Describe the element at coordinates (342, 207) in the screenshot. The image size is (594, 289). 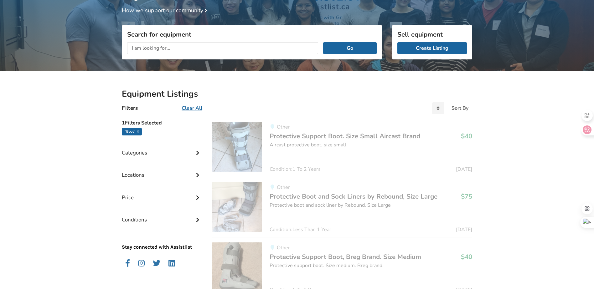
I see `a: mobility-protective boot and sock liners by rebound, size largeOtherProtective Boot and Sock Line...` at that location.